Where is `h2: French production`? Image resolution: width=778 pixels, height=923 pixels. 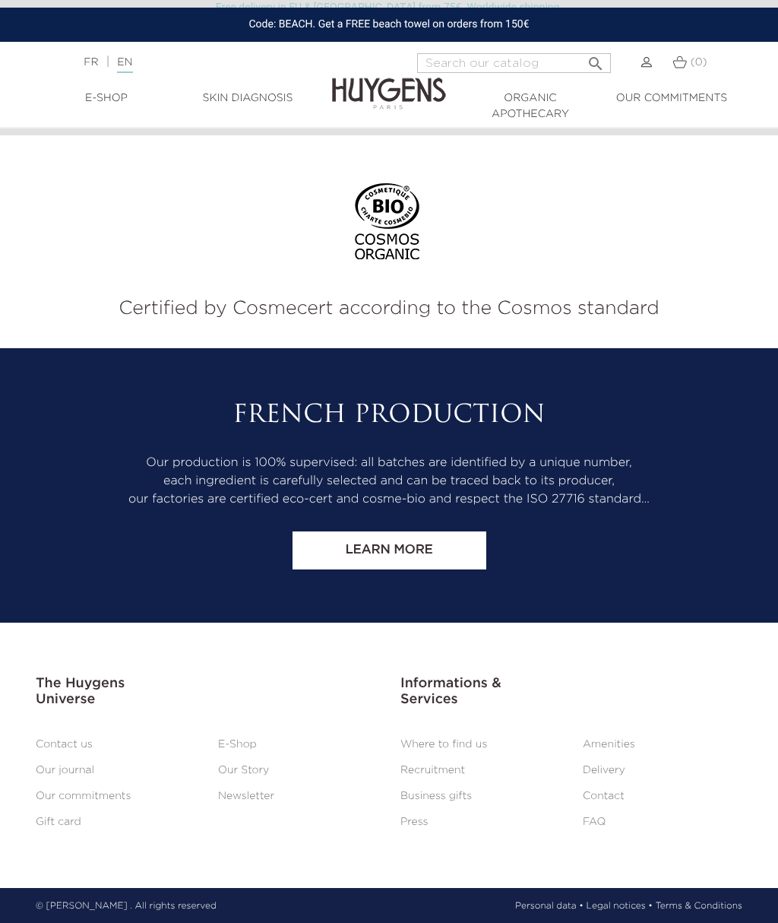 h2: French production is located at coordinates (389, 416).